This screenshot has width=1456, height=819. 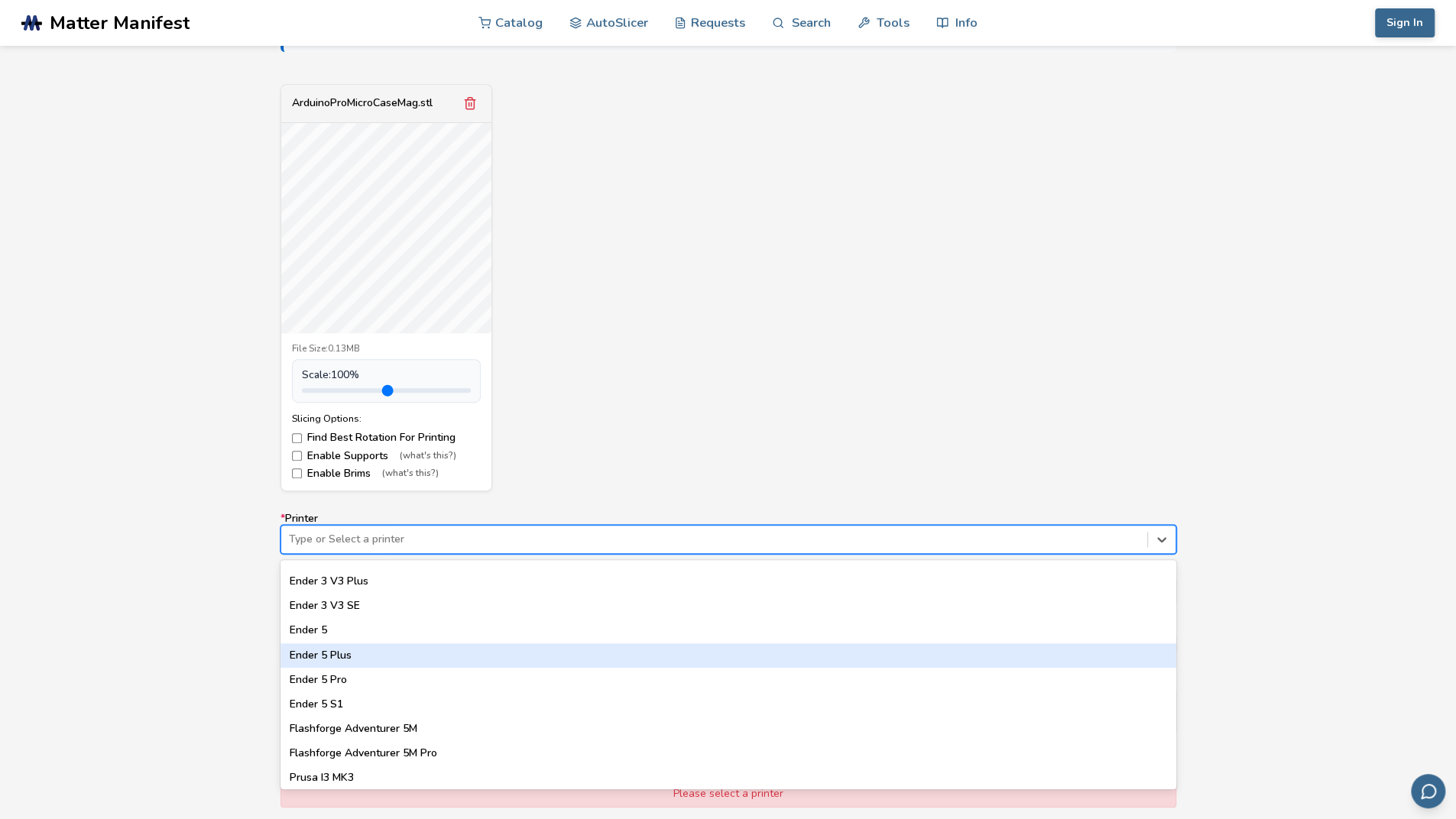 What do you see at coordinates (386, 419) in the screenshot?
I see `div: Slicing Options:` at bounding box center [386, 419].